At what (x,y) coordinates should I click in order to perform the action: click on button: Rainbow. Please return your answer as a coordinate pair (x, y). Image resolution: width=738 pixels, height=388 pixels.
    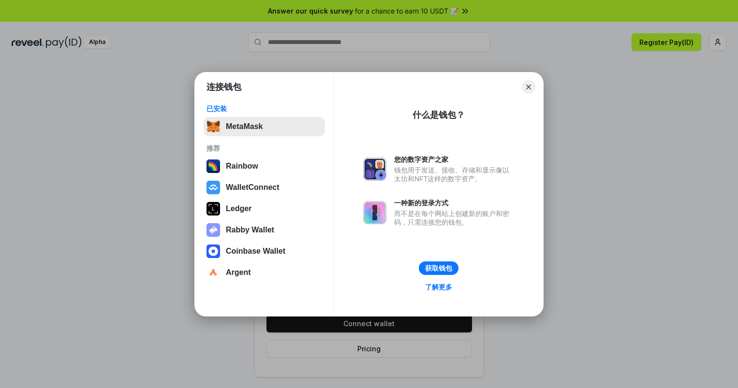
    Looking at the image, I should click on (264, 166).